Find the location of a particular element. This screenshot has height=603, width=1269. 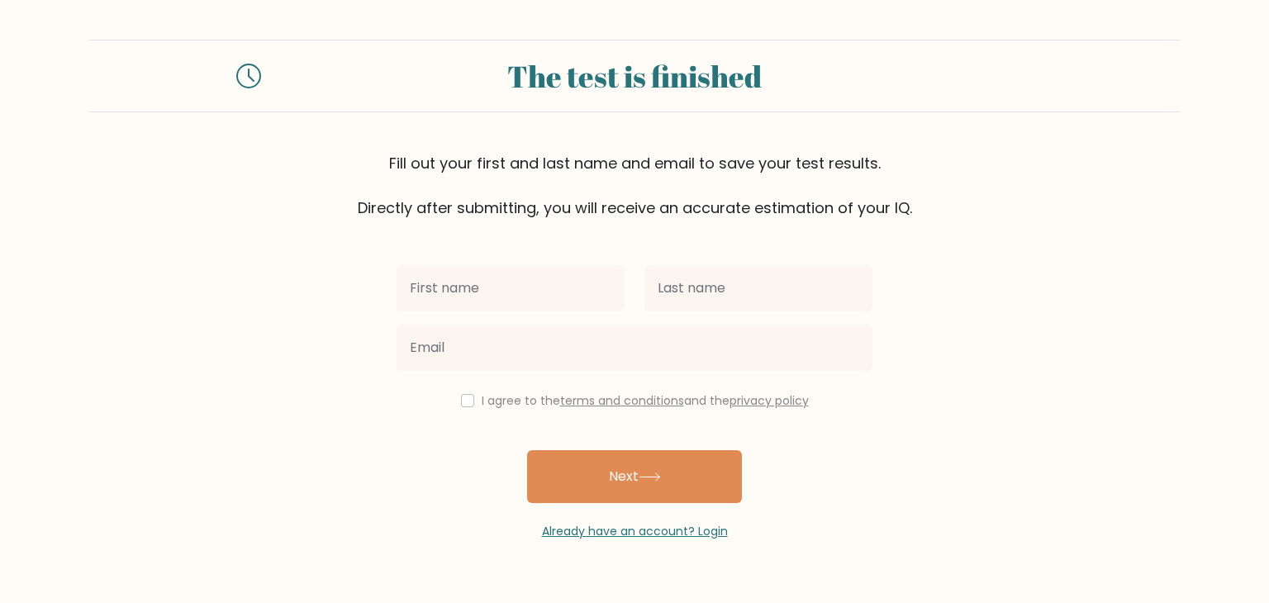

a: Already have an account? Login is located at coordinates (635, 531).